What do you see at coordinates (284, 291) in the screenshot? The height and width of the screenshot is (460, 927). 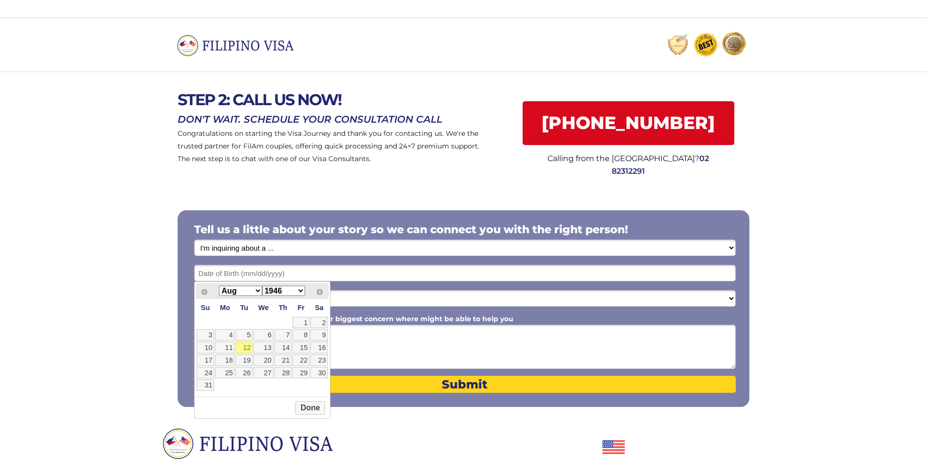 I see `select: Select year` at bounding box center [284, 291].